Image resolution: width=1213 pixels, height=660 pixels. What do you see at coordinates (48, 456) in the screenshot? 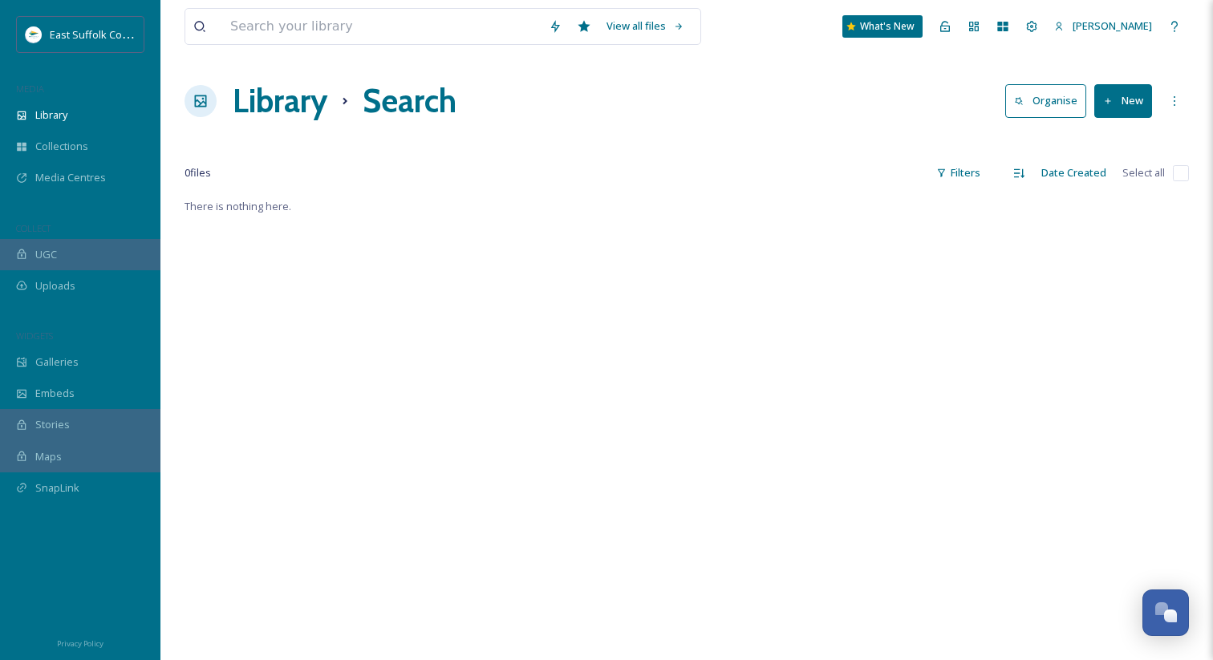
I see `span: Maps` at bounding box center [48, 456].